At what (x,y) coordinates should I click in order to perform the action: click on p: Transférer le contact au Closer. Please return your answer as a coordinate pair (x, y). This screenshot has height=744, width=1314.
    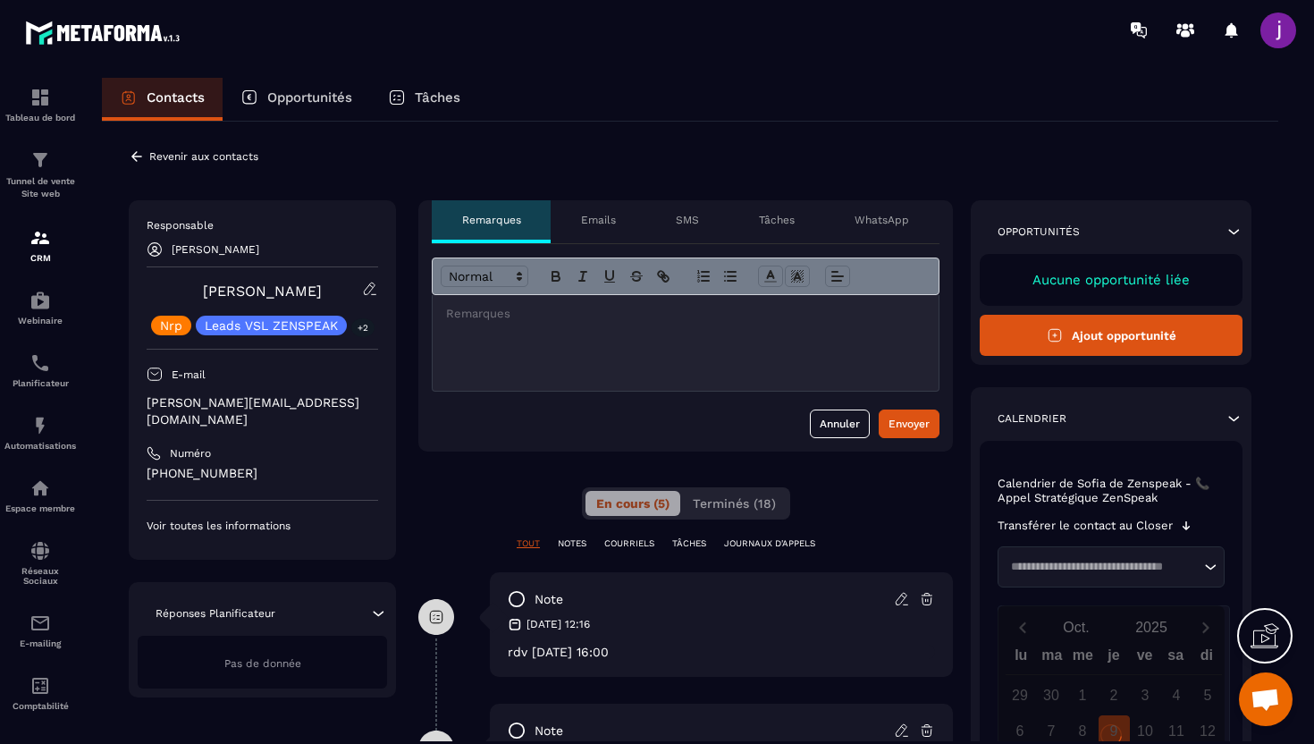
    Looking at the image, I should click on (1085, 526).